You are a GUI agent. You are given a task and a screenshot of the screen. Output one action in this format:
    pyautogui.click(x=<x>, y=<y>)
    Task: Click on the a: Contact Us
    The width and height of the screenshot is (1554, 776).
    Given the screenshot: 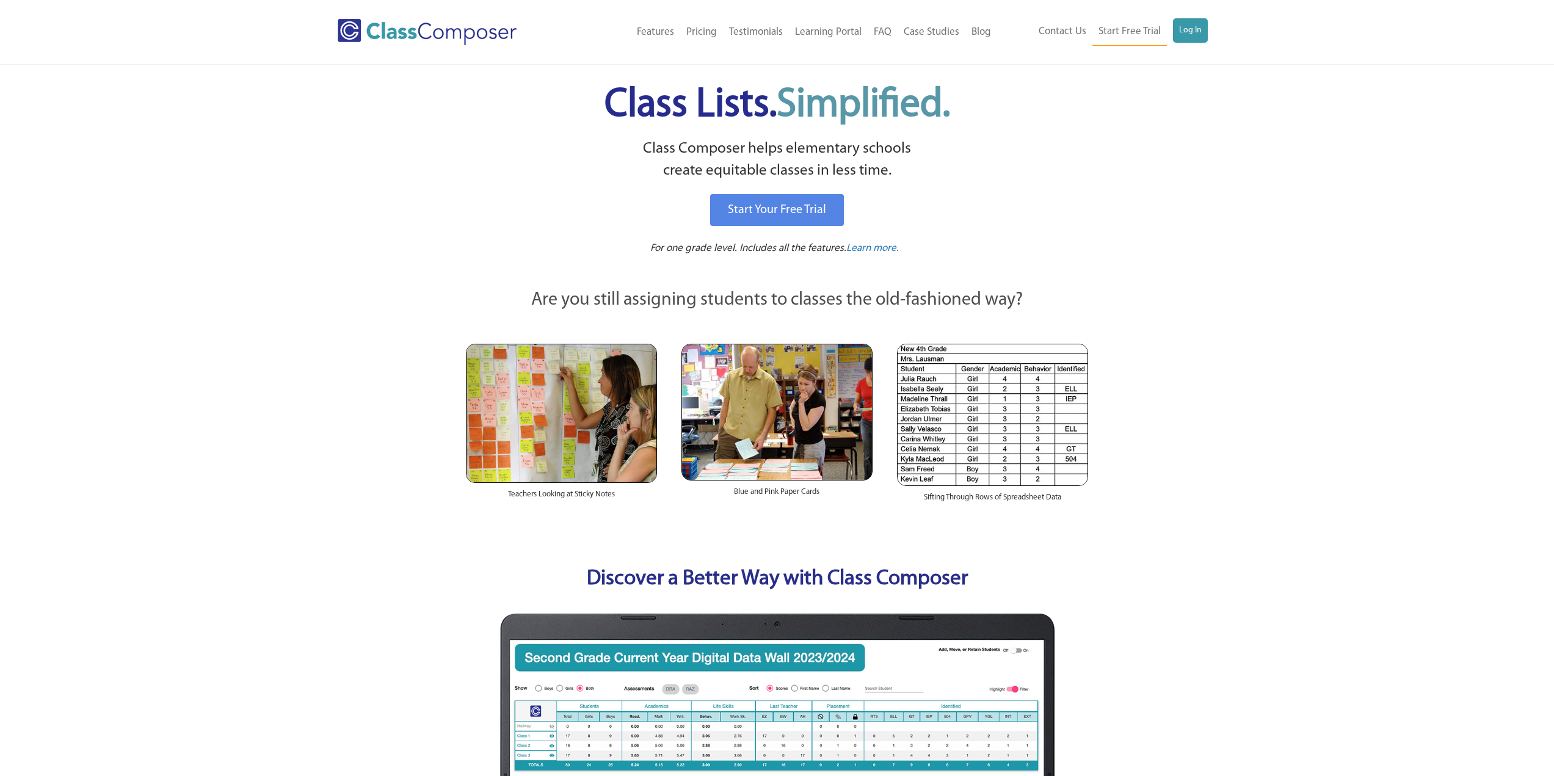 What is the action you would take?
    pyautogui.click(x=1062, y=32)
    